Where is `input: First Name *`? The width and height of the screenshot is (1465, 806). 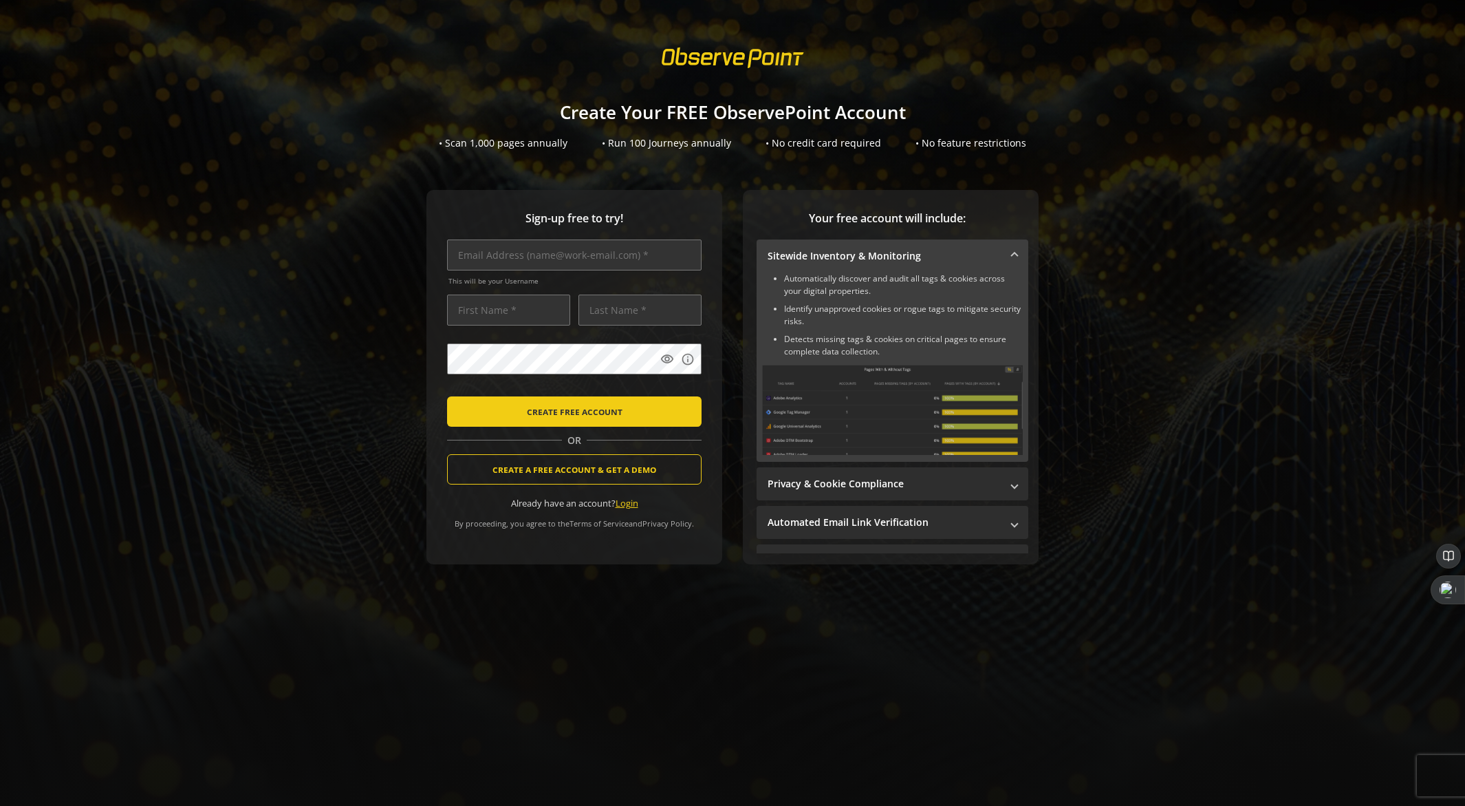
input: First Name * is located at coordinates (508, 310).